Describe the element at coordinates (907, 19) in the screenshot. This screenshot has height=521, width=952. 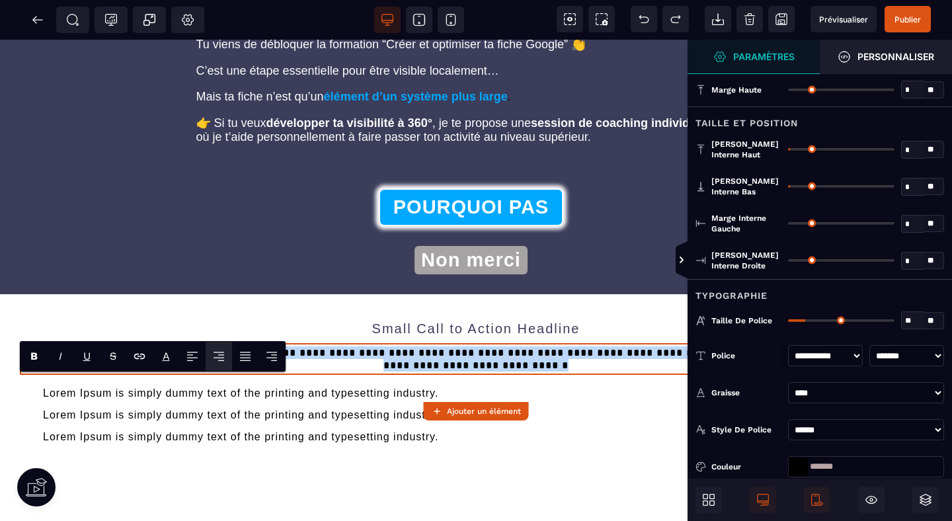
I see `span: Enregistrer le contenu` at that location.